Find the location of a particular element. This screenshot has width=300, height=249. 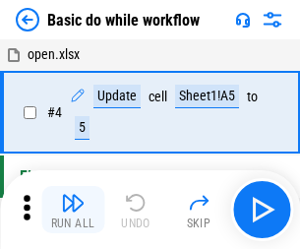

button: Skip is located at coordinates (199, 209).